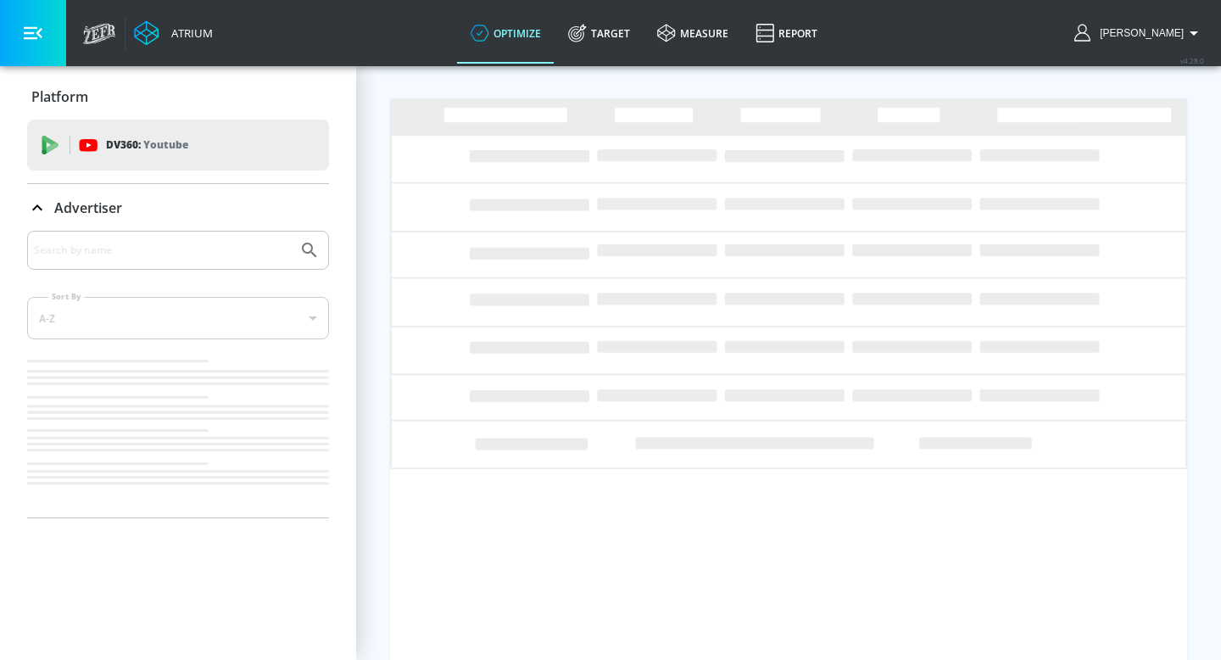 The width and height of the screenshot is (1221, 660). What do you see at coordinates (1192, 60) in the screenshot?
I see `span: v 4.28.0` at bounding box center [1192, 60].